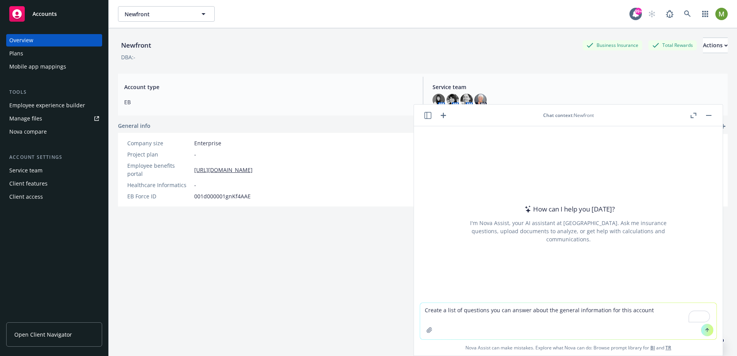 Image resolution: width=737 pixels, height=356 pixels. What do you see at coordinates (705, 14) in the screenshot?
I see `a: Switch app` at bounding box center [705, 14].